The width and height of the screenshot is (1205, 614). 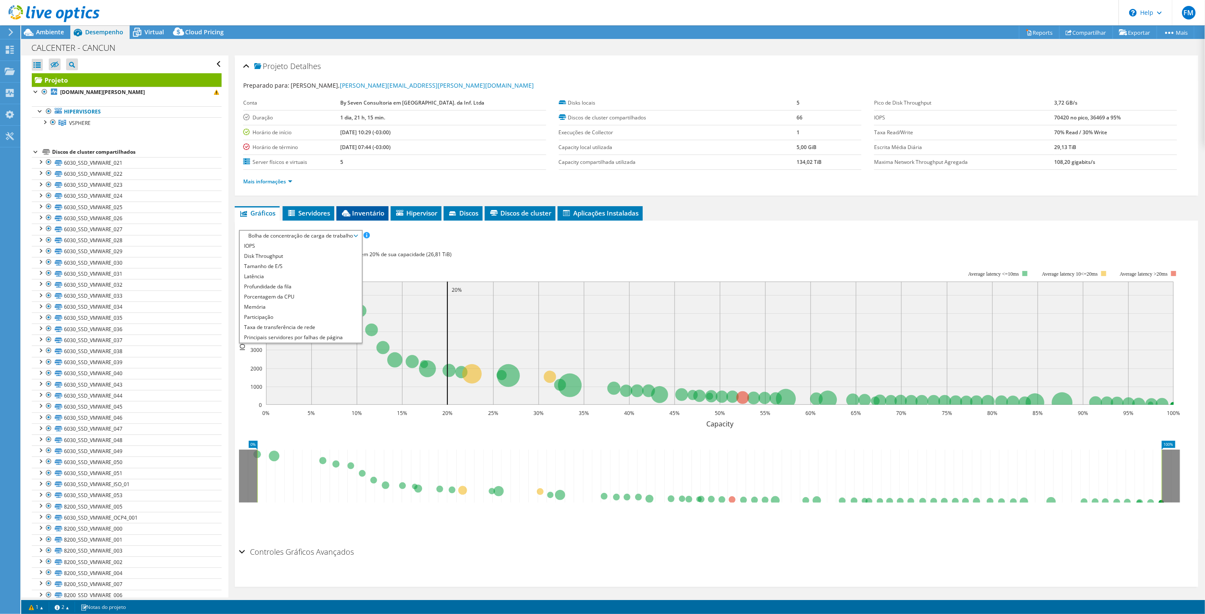 I want to click on span: Discos de cluster, so click(x=520, y=213).